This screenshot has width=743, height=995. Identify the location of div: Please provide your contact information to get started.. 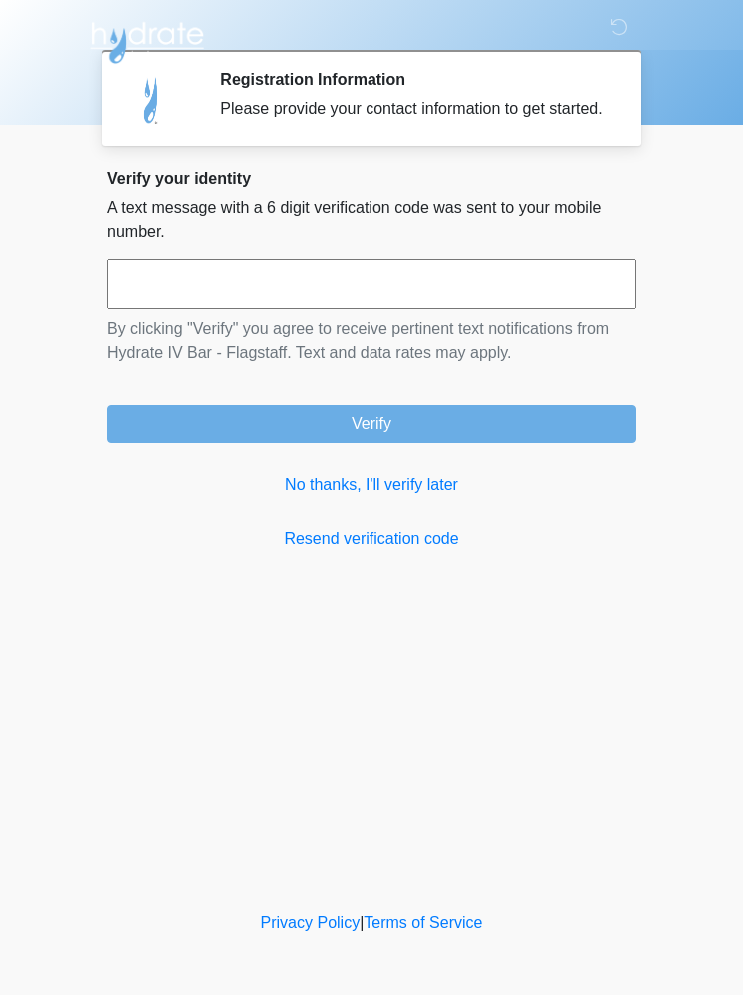
(412, 109).